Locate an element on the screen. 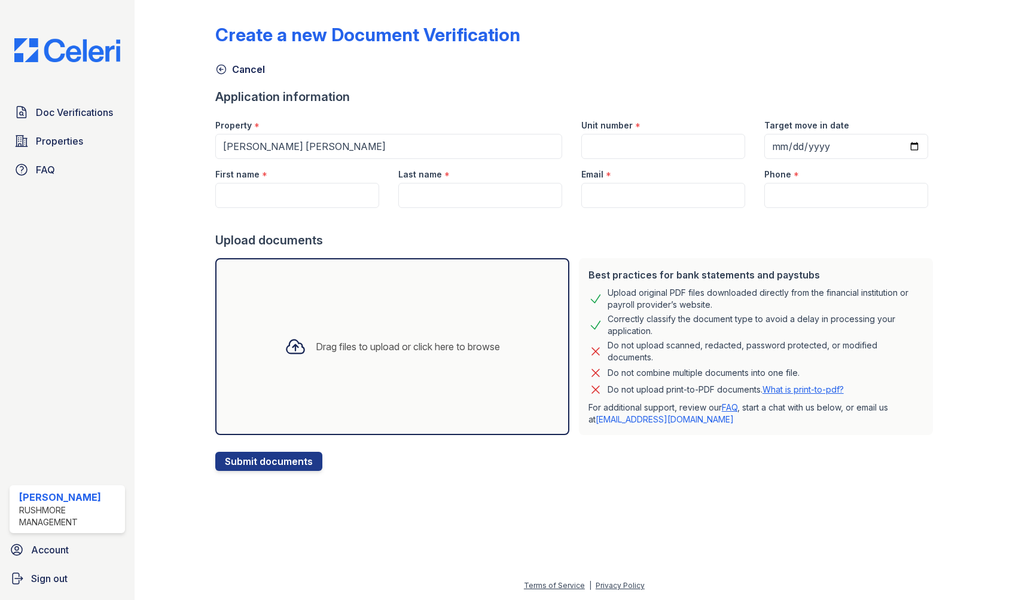 Image resolution: width=1034 pixels, height=600 pixels. a: What is print-to-pdf? is located at coordinates (803, 389).